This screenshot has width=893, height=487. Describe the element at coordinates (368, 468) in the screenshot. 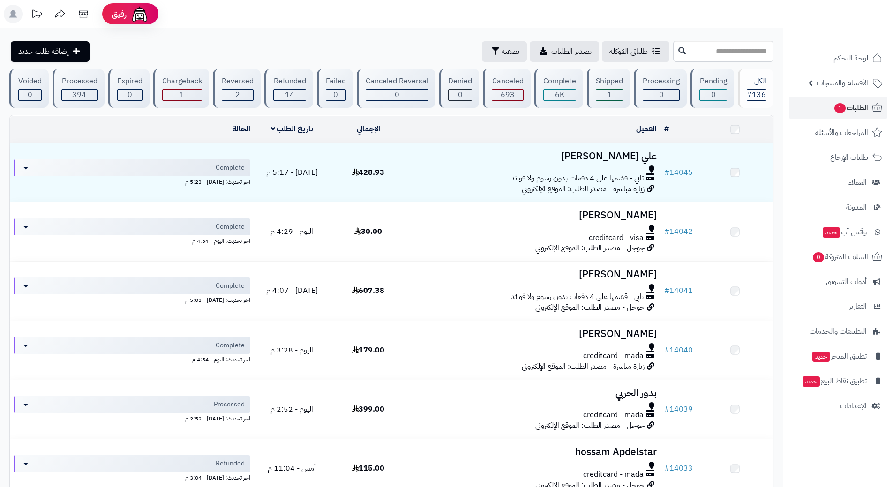

I see `span: 115.00` at that location.